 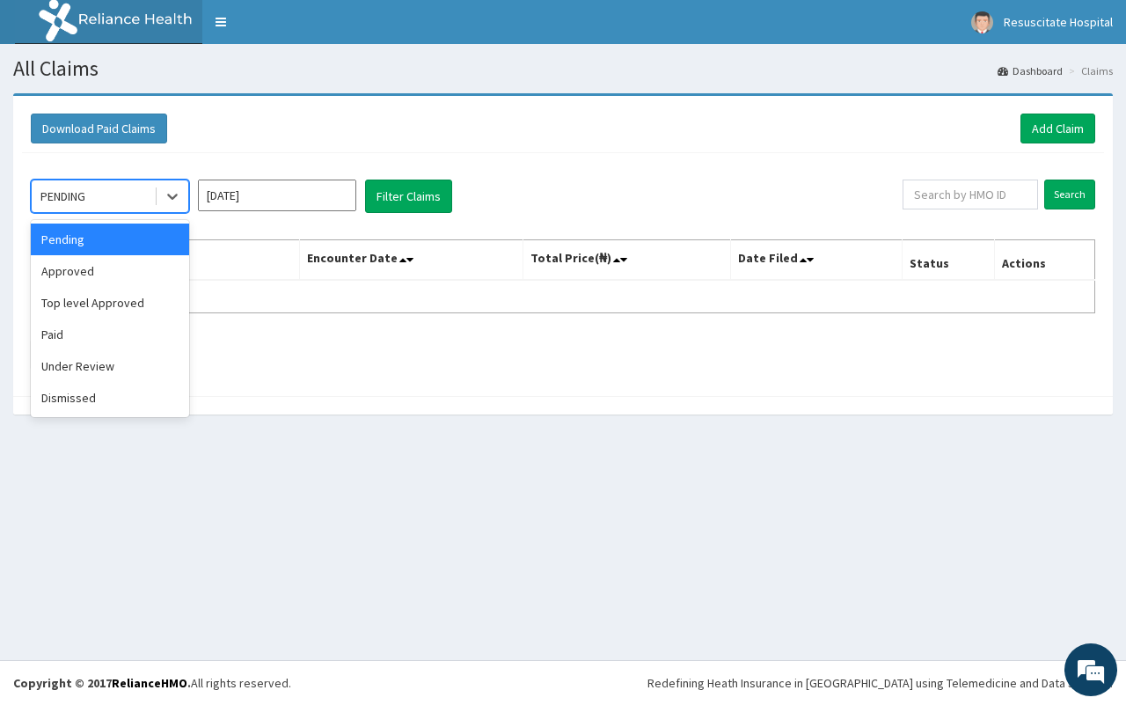 What do you see at coordinates (1058, 22) in the screenshot?
I see `span: Resuscitate Hospital` at bounding box center [1058, 22].